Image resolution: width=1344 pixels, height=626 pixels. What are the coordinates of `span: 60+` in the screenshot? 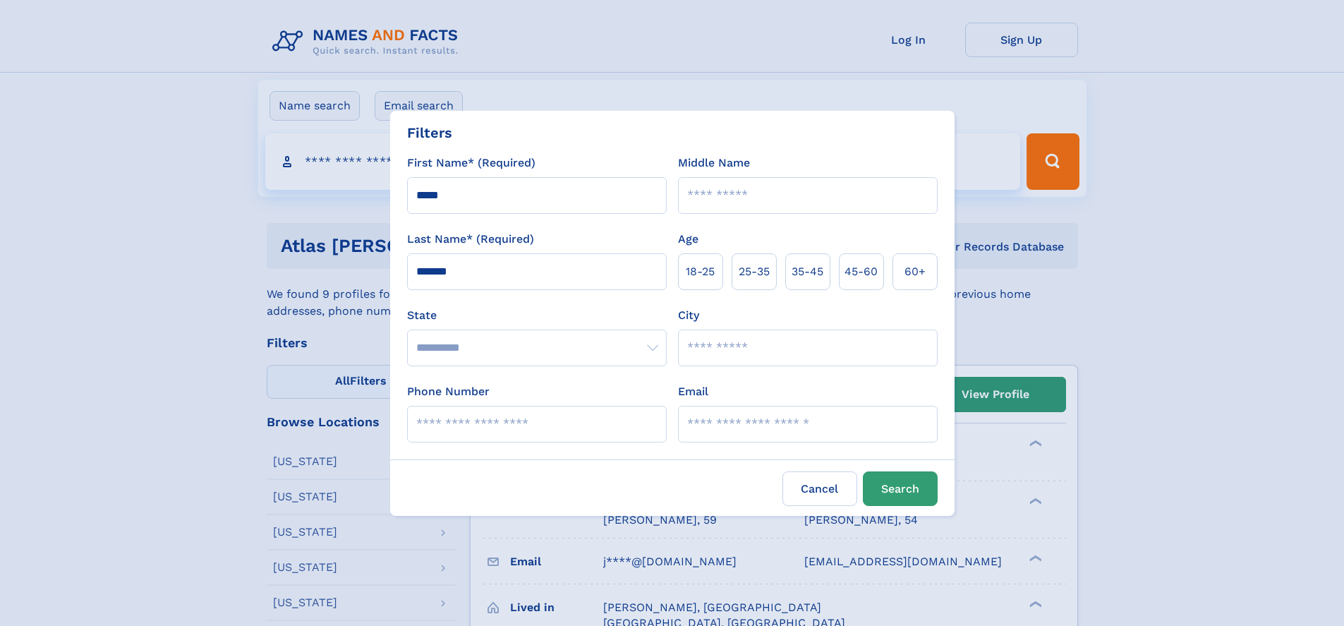 It's located at (915, 272).